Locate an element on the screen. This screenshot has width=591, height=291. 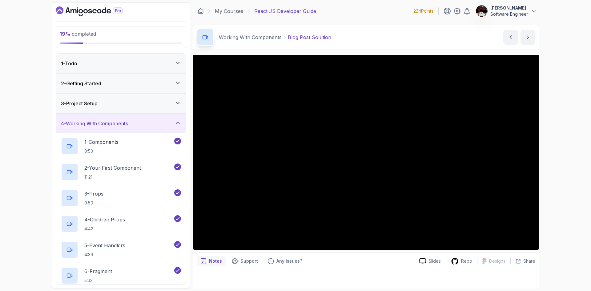
p: 5:33 is located at coordinates (98, 281).